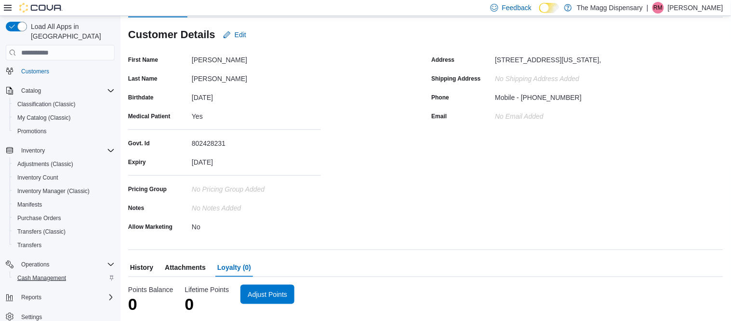 This screenshot has height=321, width=731. I want to click on button: Transfers (Classic), so click(64, 231).